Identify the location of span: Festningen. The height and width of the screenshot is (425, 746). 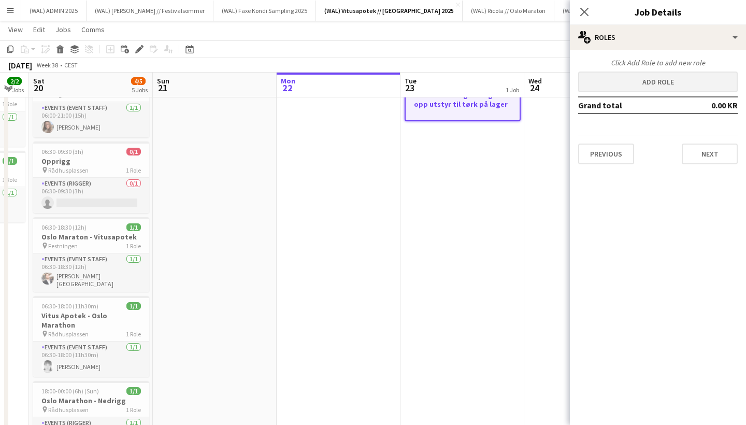
(63, 246).